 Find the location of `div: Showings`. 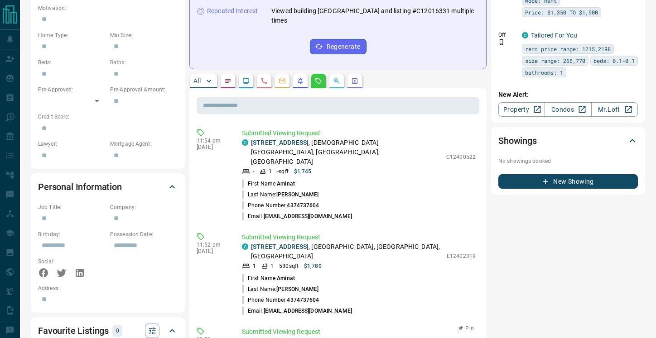

div: Showings is located at coordinates (568, 141).